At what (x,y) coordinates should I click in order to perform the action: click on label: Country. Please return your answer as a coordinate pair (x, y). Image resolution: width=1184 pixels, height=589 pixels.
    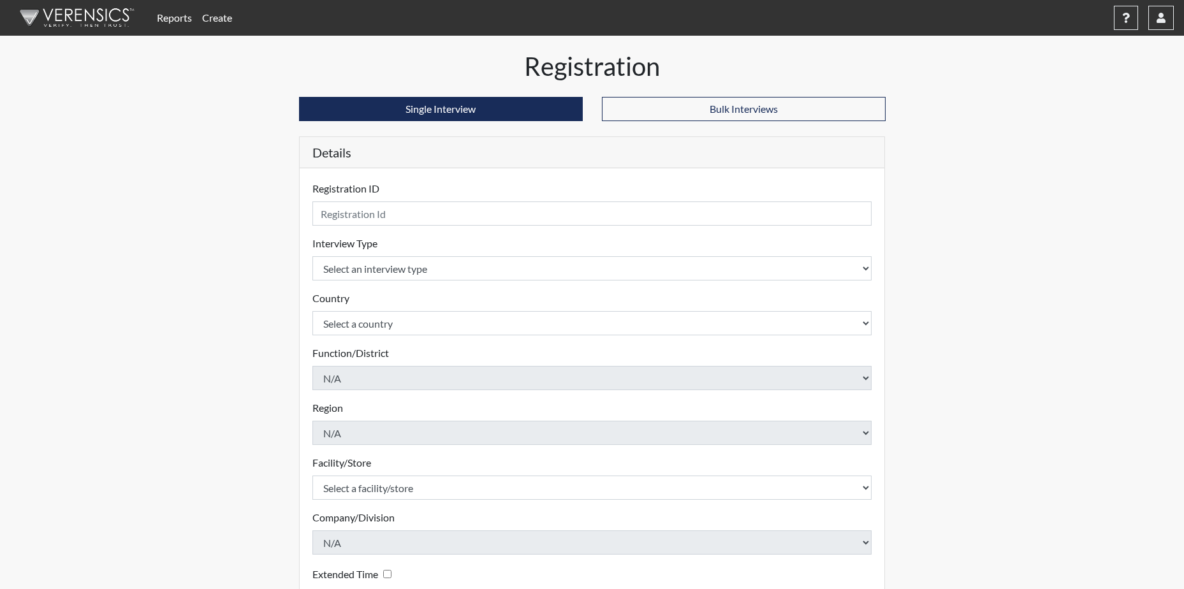
    Looking at the image, I should click on (331, 299).